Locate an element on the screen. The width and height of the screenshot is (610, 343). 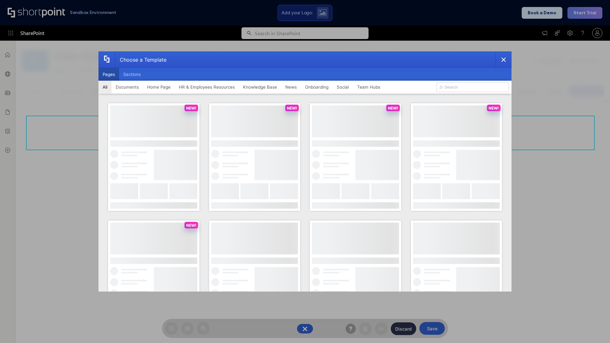
button: Pages is located at coordinates (109, 74).